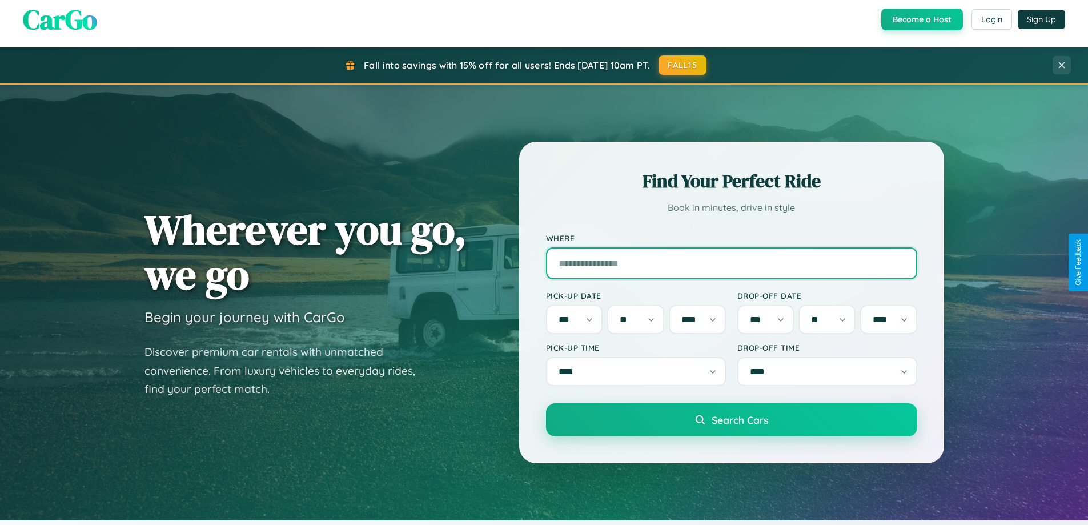  What do you see at coordinates (1079, 262) in the screenshot?
I see `div: Give Feedback` at bounding box center [1079, 262].